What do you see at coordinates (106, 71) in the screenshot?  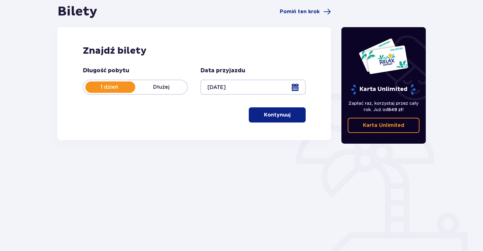 I see `p: Długość pobytu` at bounding box center [106, 71].